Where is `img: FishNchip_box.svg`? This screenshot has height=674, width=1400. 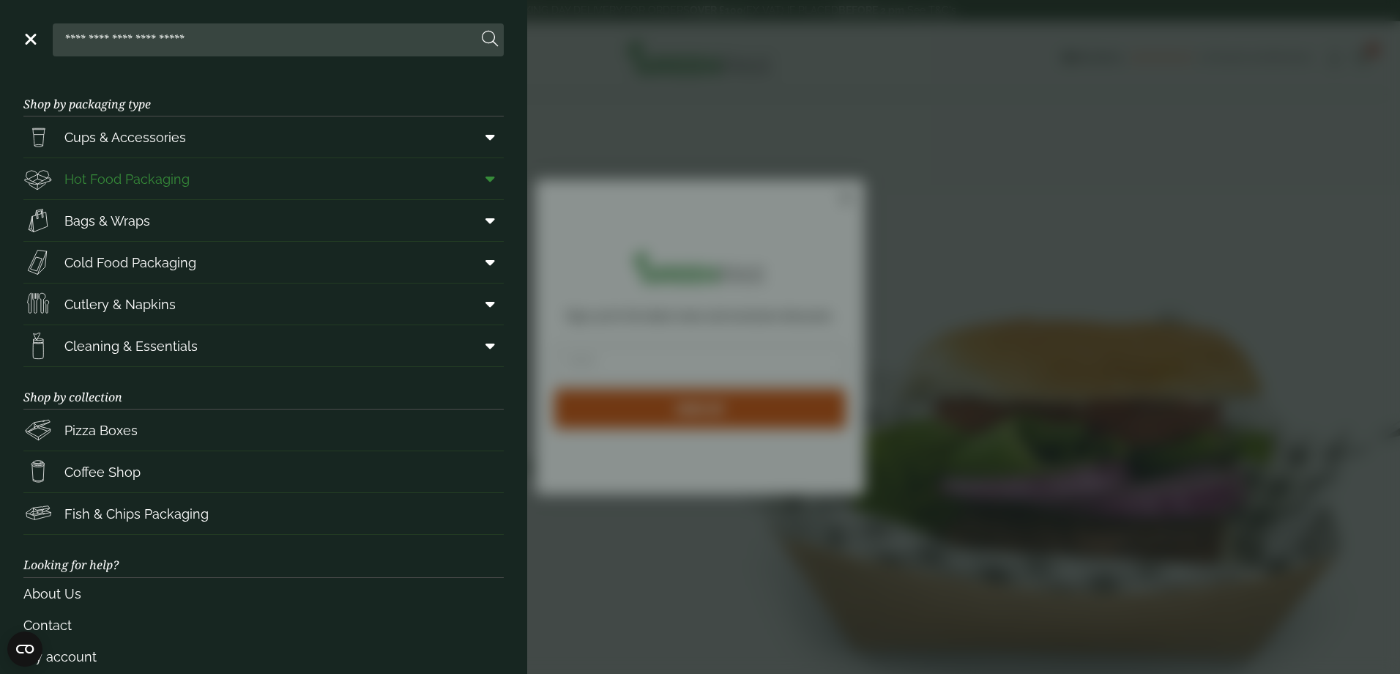 img: FishNchip_box.svg is located at coordinates (38, 513).